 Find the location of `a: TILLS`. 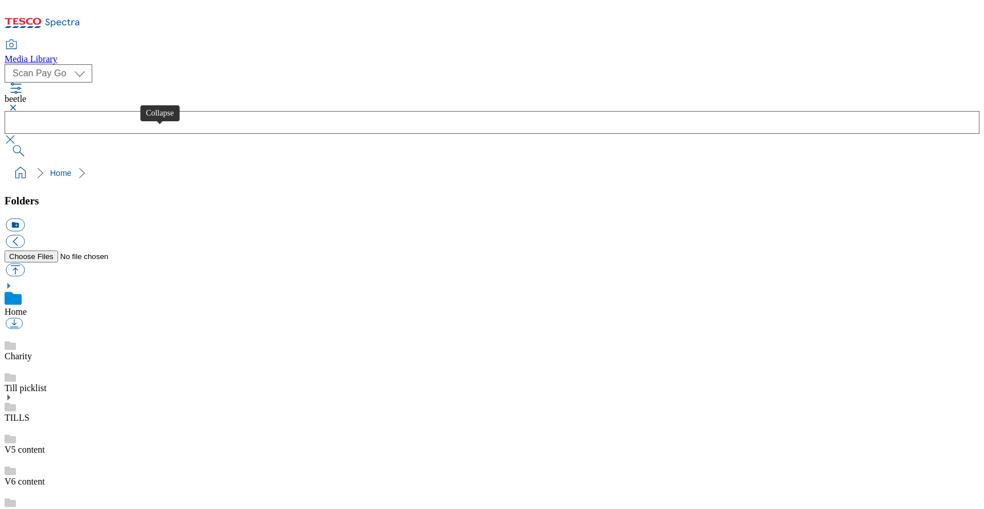

a: TILLS is located at coordinates (17, 418).